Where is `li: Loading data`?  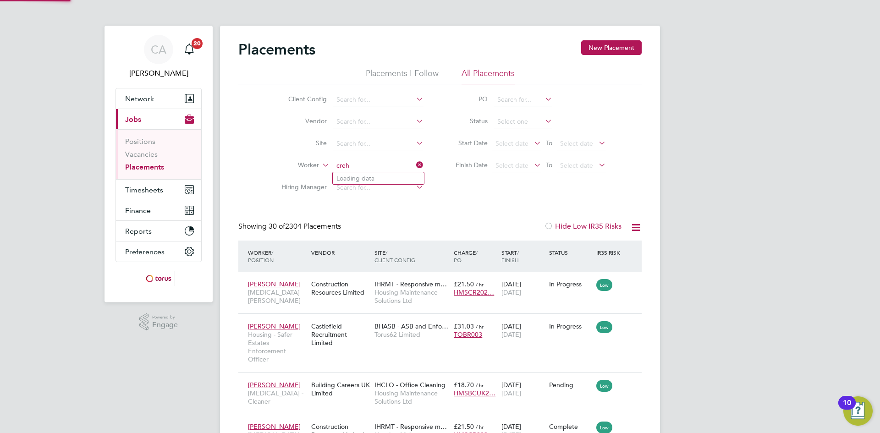 li: Loading data is located at coordinates (378, 178).